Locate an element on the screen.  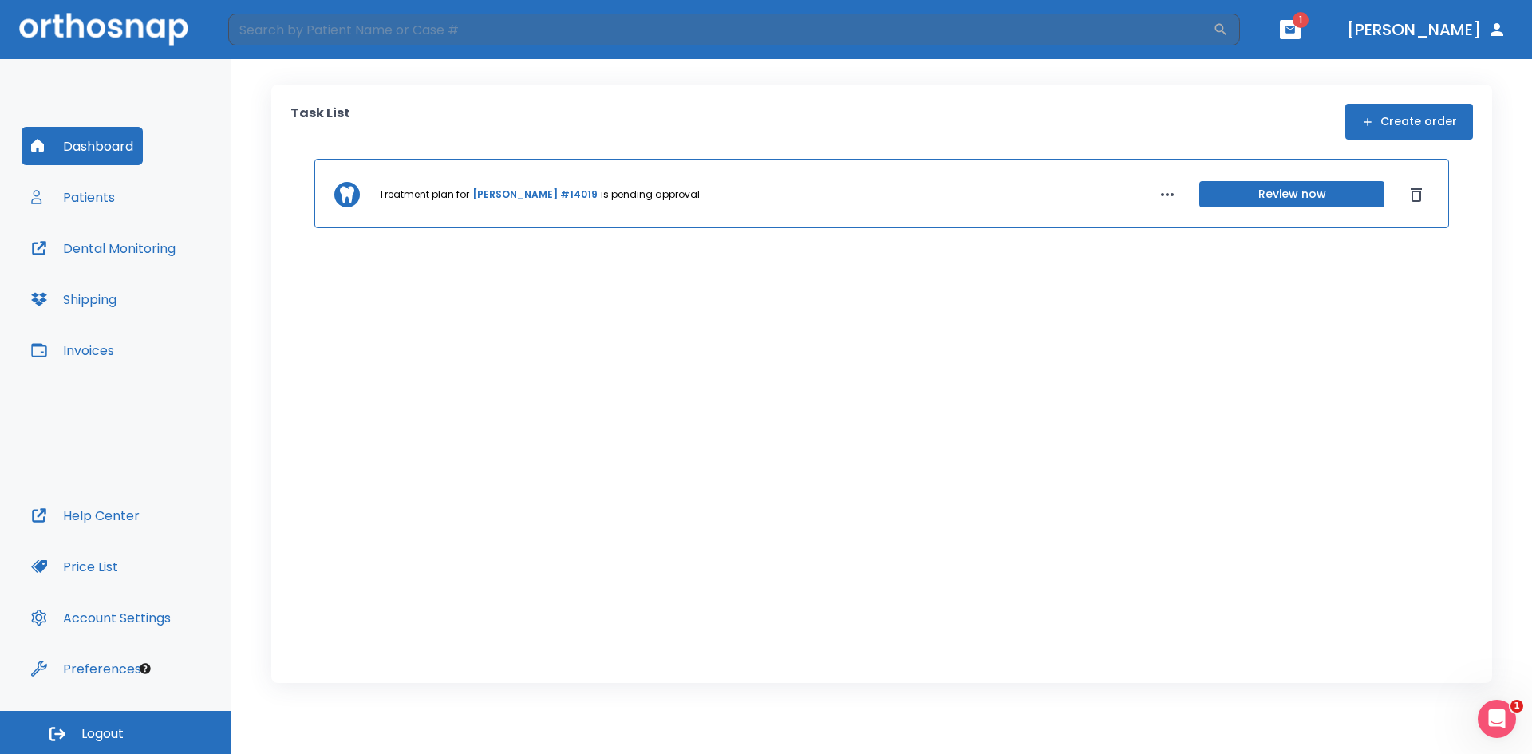
button: Shipping is located at coordinates (73, 299).